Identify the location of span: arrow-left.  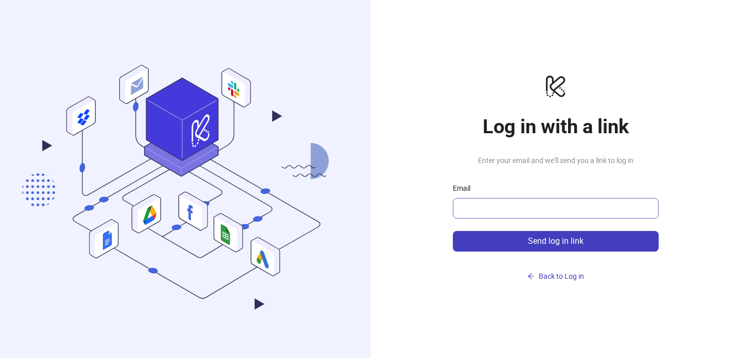
(531, 276).